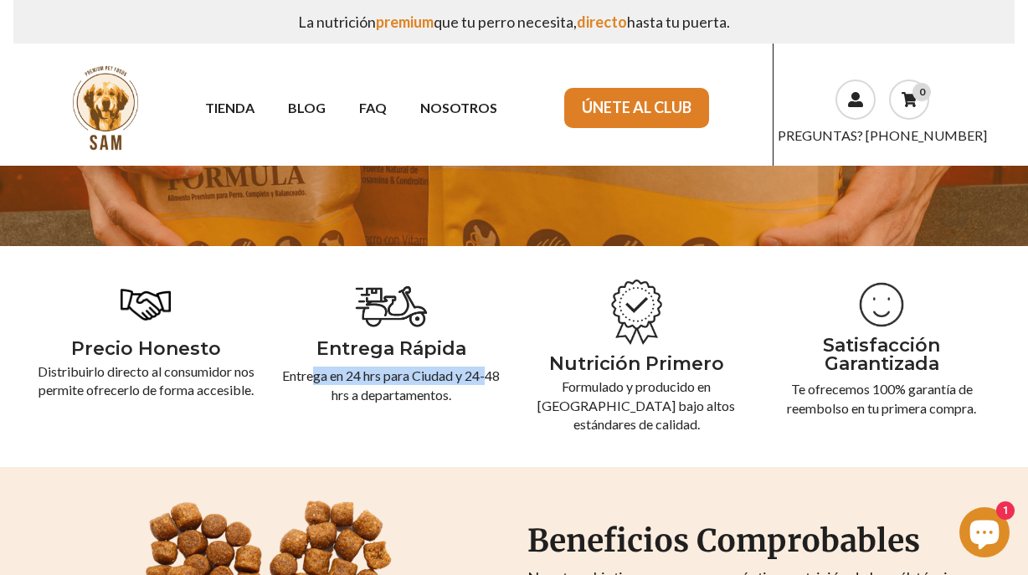 The image size is (1028, 575). What do you see at coordinates (391, 385) in the screenshot?
I see `p: Entrega en 24 hrs para Ciudad y 24-48 hrs a departamentos.` at bounding box center [391, 385].